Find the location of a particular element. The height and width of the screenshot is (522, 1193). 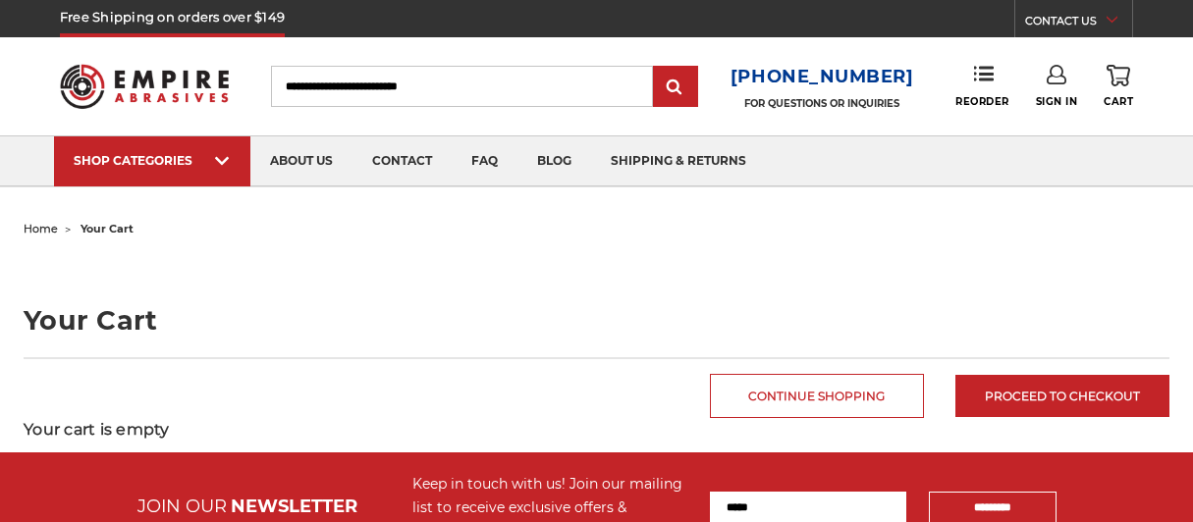

a: Reorder is located at coordinates (982, 85).